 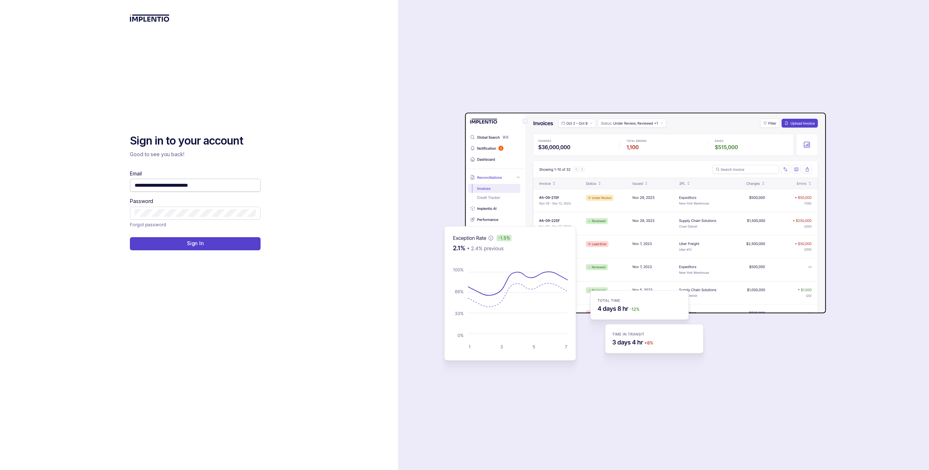 I want to click on img: logo, so click(x=150, y=18).